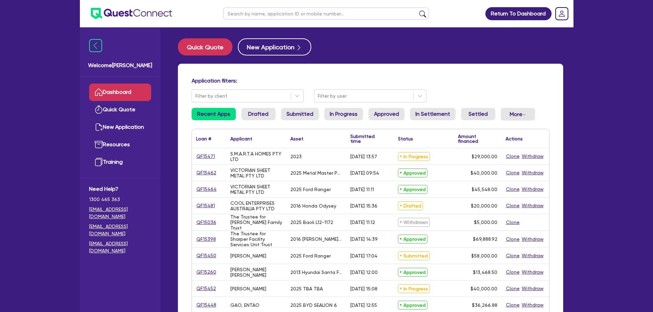  Describe the element at coordinates (259, 114) in the screenshot. I see `a: Drafted` at that location.